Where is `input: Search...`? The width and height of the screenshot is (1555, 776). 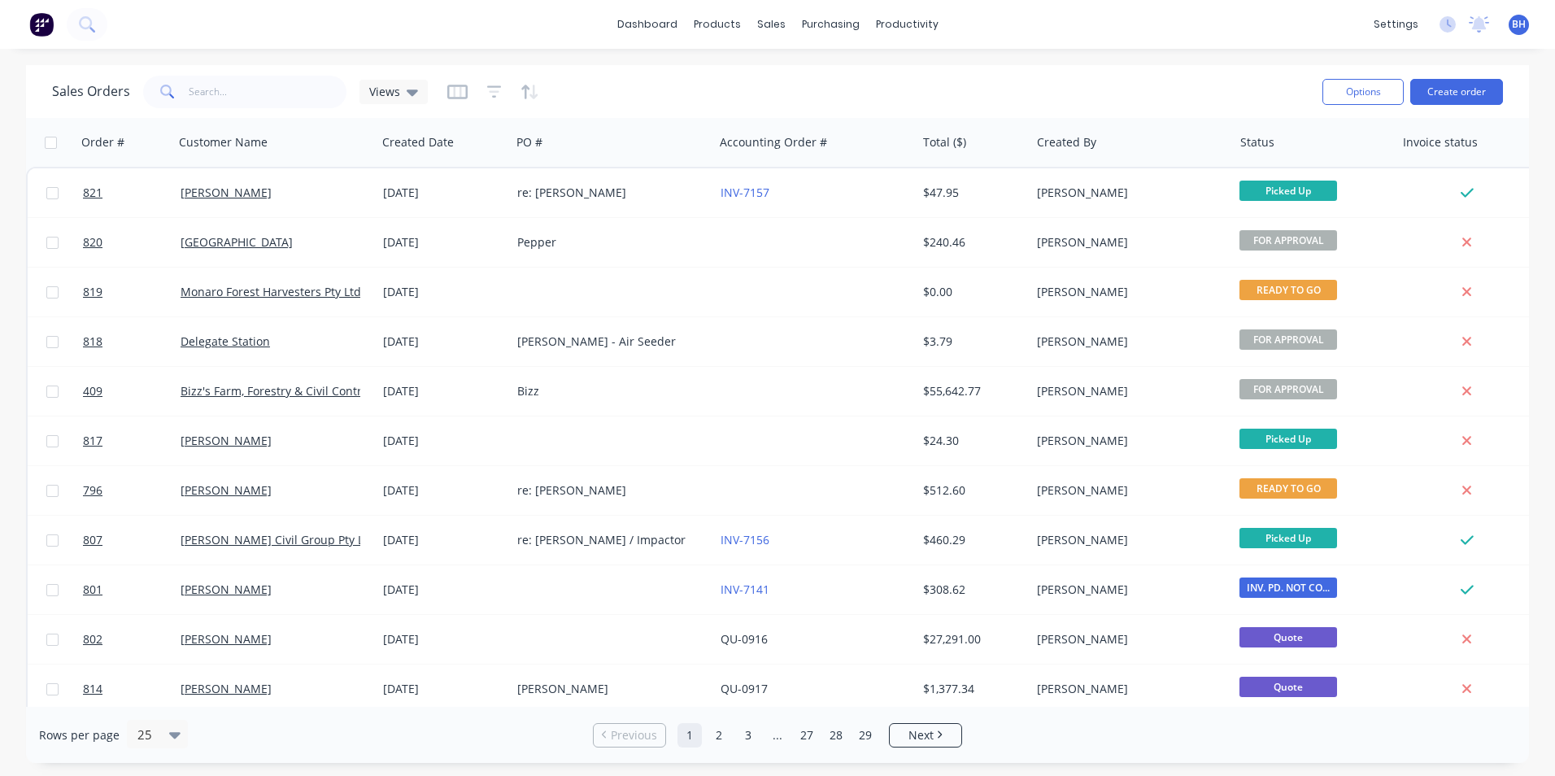 input: Search... is located at coordinates (268, 92).